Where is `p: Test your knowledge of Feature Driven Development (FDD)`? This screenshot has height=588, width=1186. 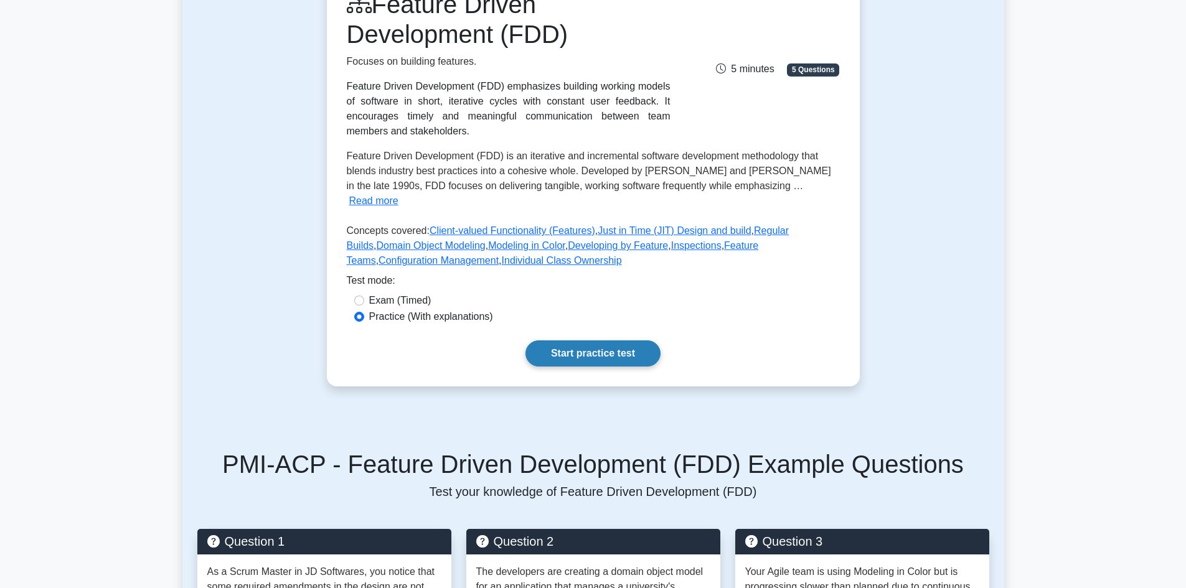
p: Test your knowledge of Feature Driven Development (FDD) is located at coordinates (593, 492).